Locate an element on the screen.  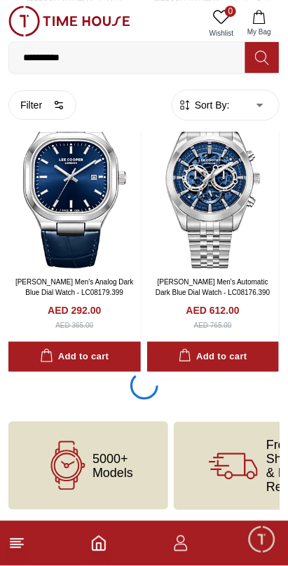
a: 0Wishlist is located at coordinates (221, 23).